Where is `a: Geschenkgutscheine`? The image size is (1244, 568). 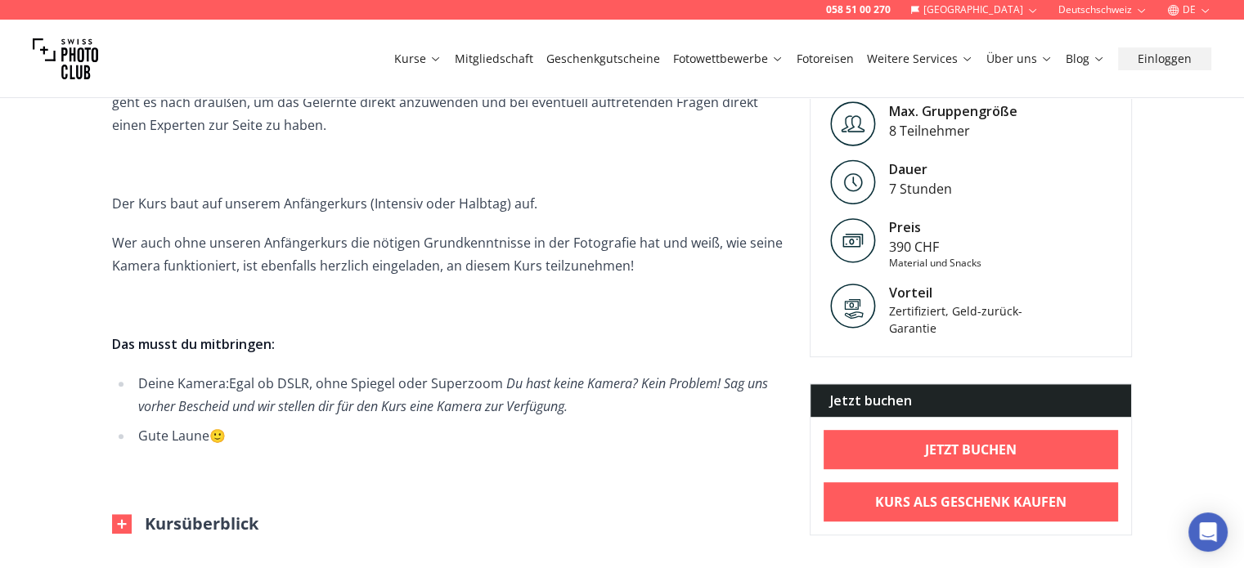 a: Geschenkgutscheine is located at coordinates (603, 59).